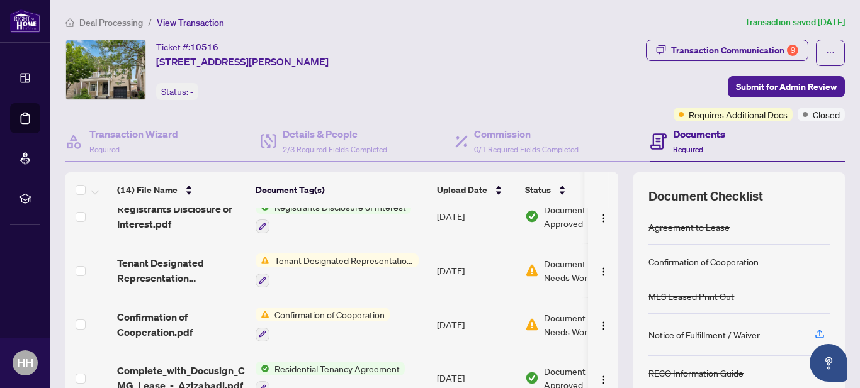  Describe the element at coordinates (111, 23) in the screenshot. I see `span: Deal Processing` at that location.